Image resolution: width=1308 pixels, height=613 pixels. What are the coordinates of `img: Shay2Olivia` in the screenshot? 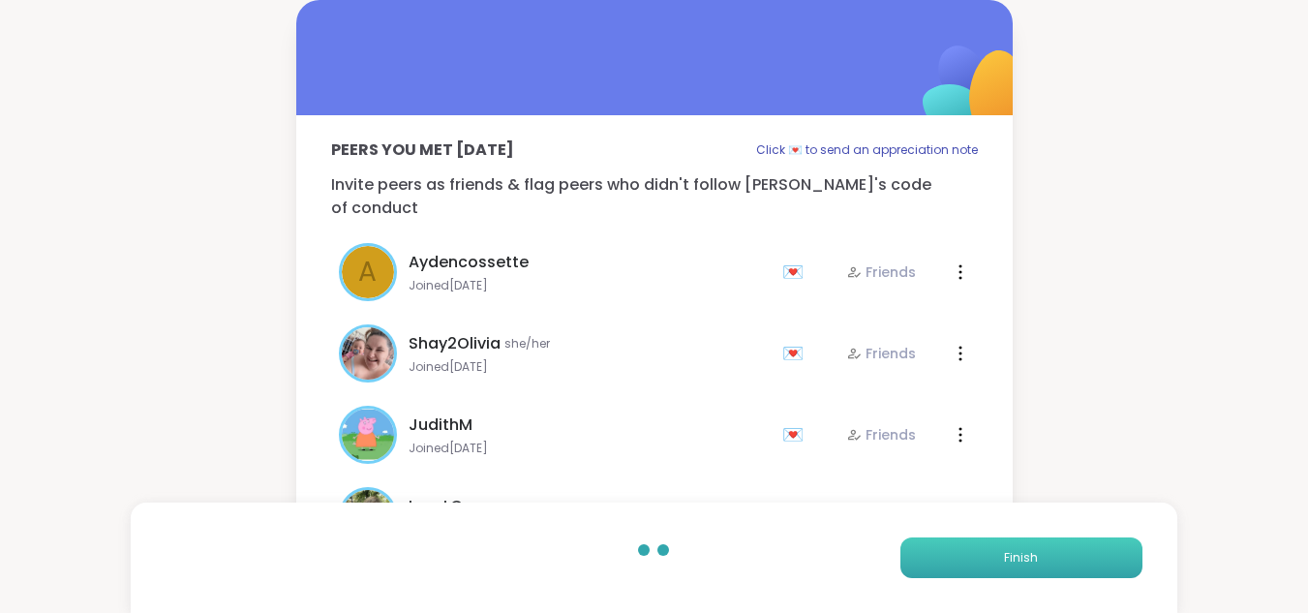 It's located at (368, 353).